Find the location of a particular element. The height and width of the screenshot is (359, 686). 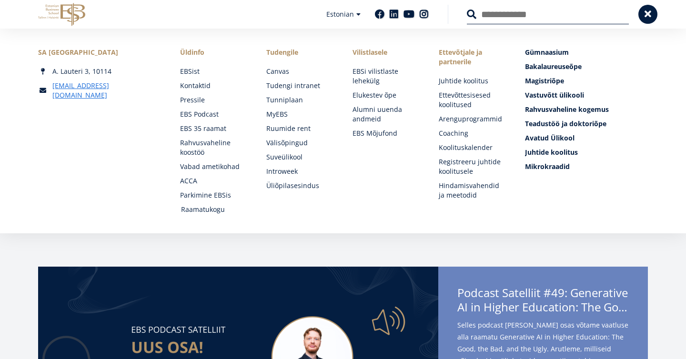

span: Ettevõtjale ja partnerile is located at coordinates (472, 57).